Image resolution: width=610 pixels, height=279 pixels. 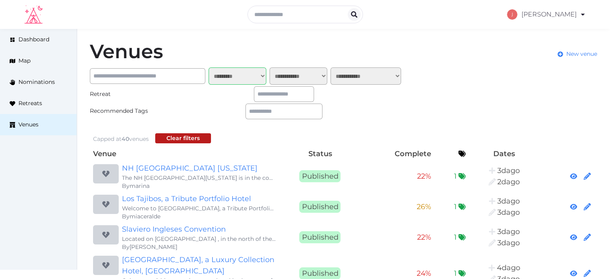 What do you see at coordinates (199, 216) in the screenshot?
I see `div: By miaceralde` at bounding box center [199, 216].